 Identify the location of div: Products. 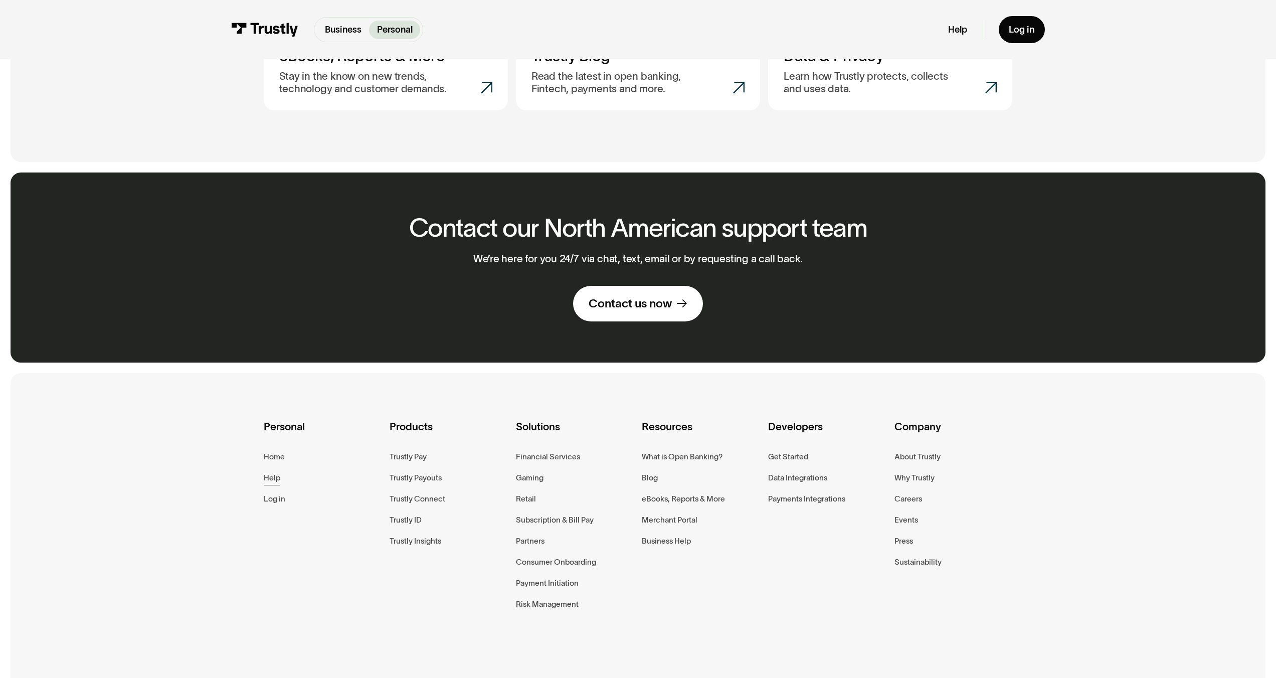
(449, 434).